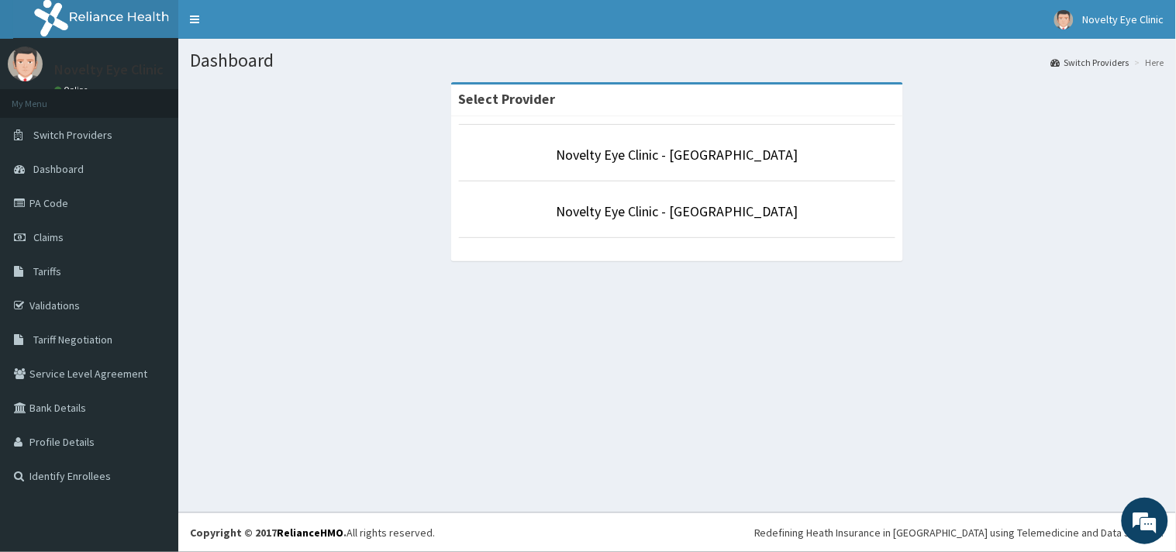 The width and height of the screenshot is (1176, 552). What do you see at coordinates (1123, 19) in the screenshot?
I see `span: Novelty Eye Clinic` at bounding box center [1123, 19].